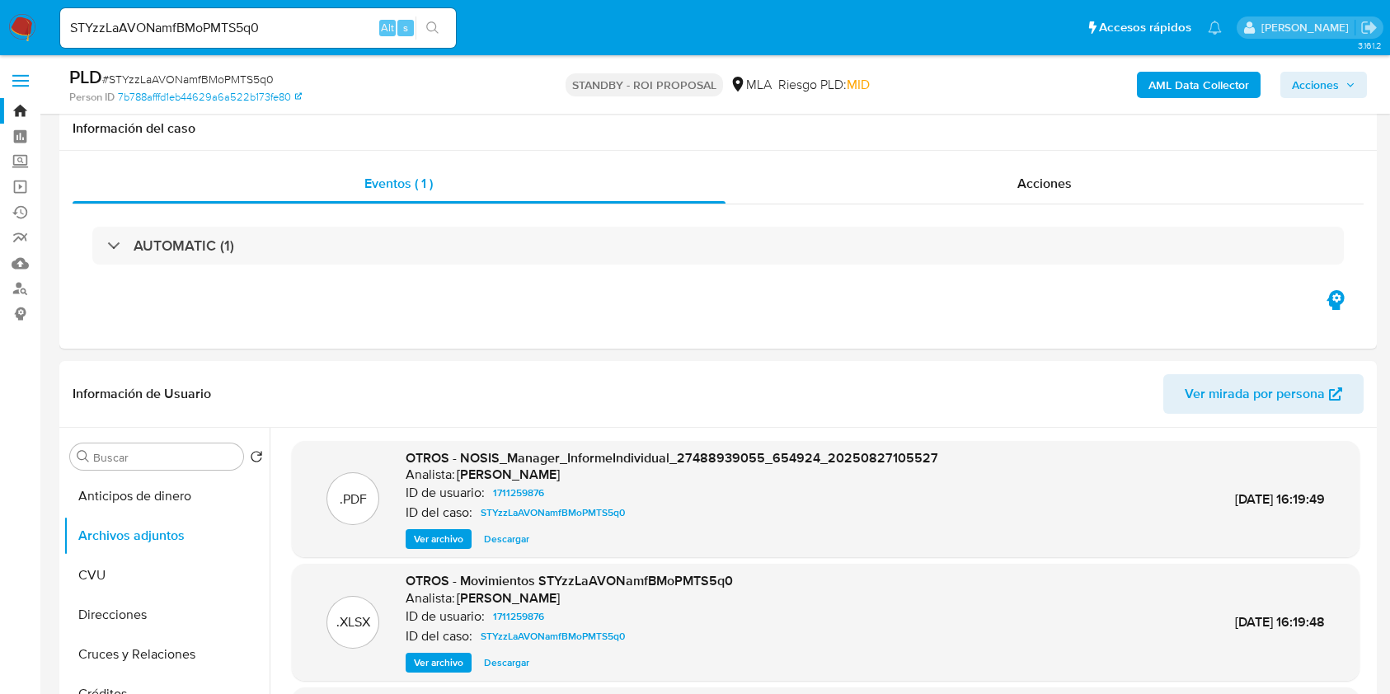 The width and height of the screenshot is (1390, 694). I want to click on button: Direcciones, so click(167, 615).